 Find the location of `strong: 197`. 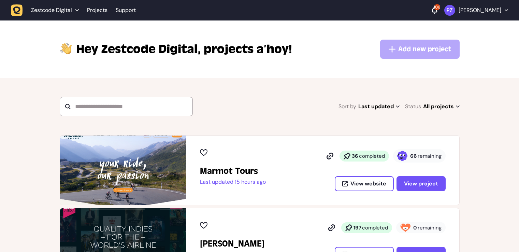

strong: 197 is located at coordinates (358, 228).